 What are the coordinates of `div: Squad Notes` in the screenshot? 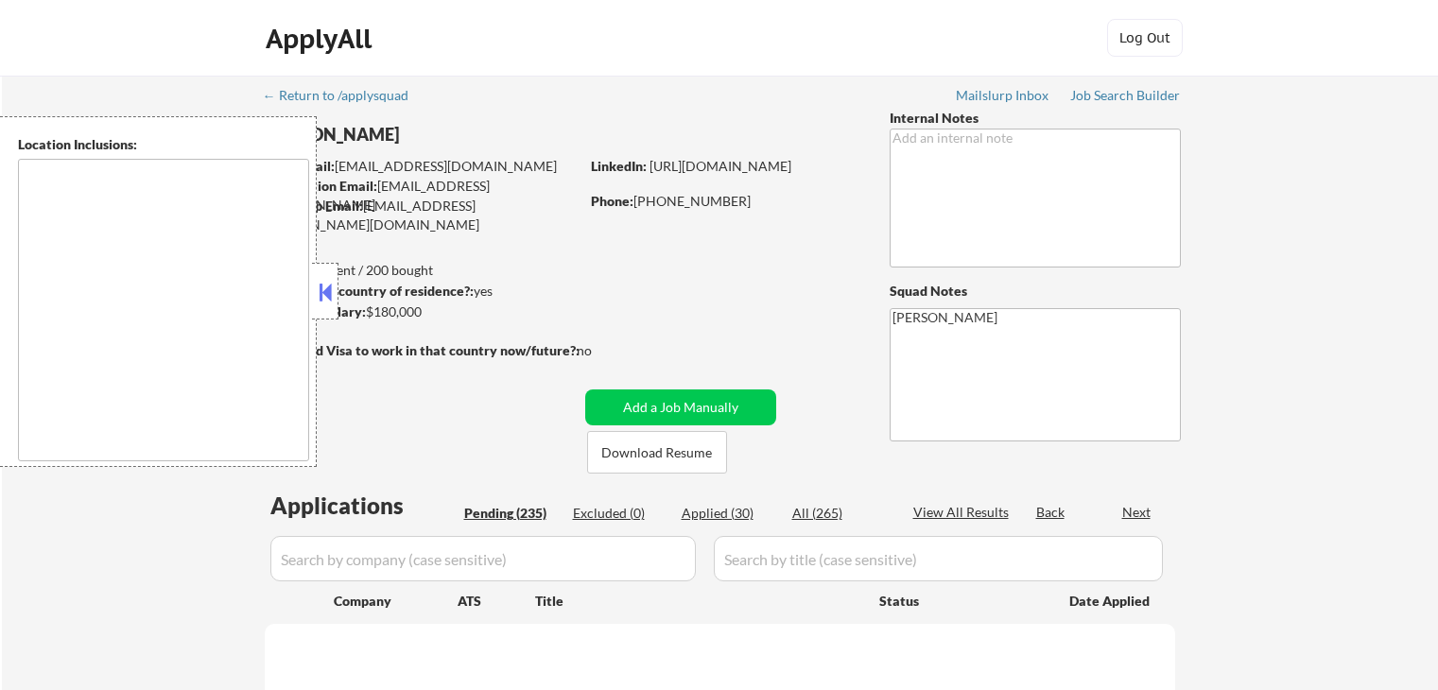 It's located at (1035, 291).